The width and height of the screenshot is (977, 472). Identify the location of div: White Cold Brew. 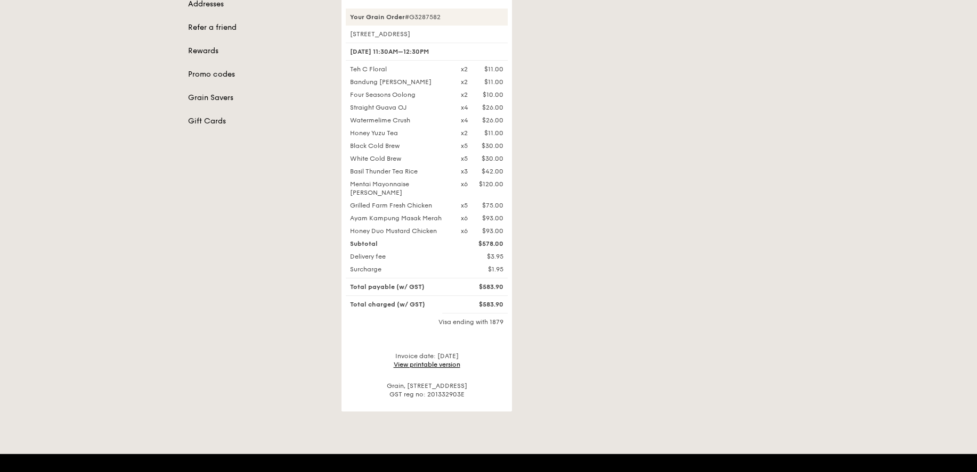
(399, 159).